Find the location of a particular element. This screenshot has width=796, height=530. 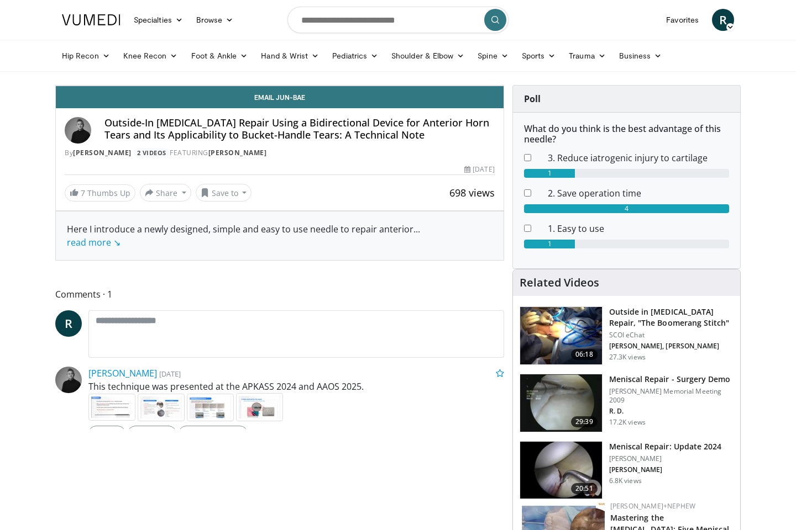

a: read more ↘ is located at coordinates (93, 243).